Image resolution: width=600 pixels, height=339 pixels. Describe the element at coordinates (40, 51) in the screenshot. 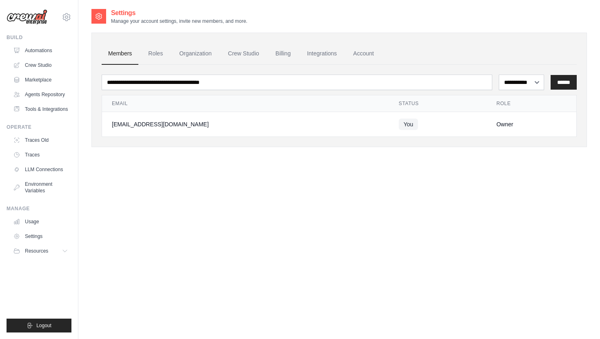

I see `a: Automations` at that location.